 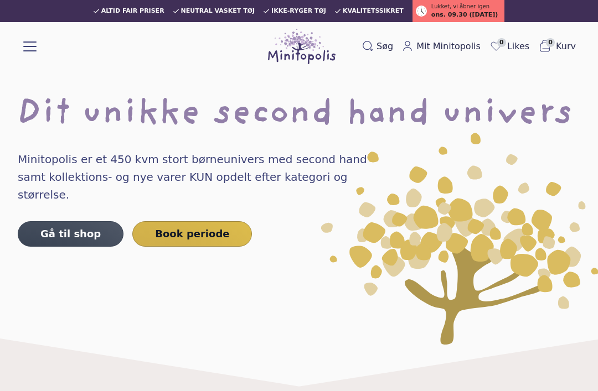 I want to click on span: Ikke-ryger tøj, so click(x=298, y=11).